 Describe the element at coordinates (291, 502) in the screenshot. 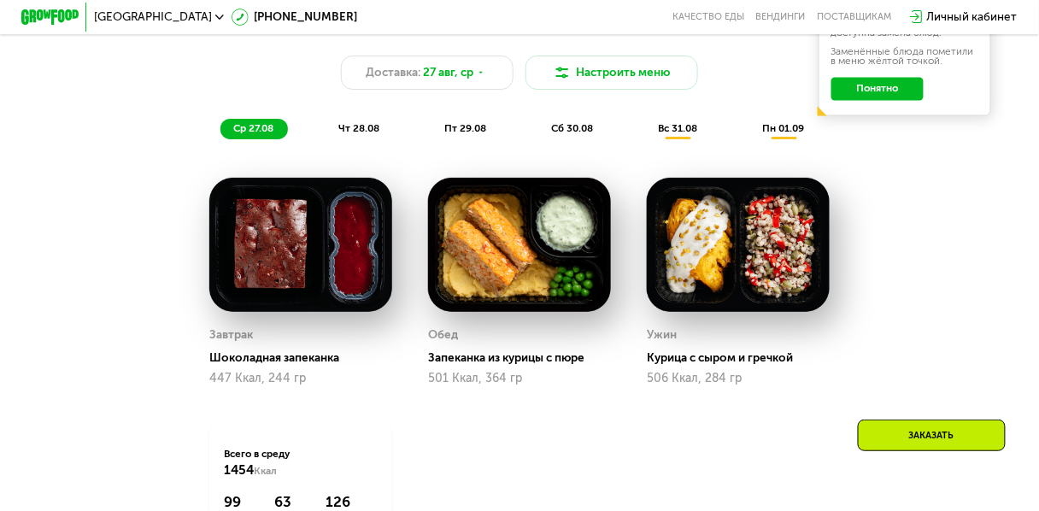

I see `div: 63` at that location.